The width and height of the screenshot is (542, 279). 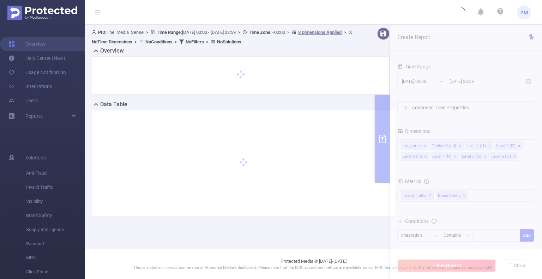 I want to click on i: icon: loading, so click(x=461, y=12).